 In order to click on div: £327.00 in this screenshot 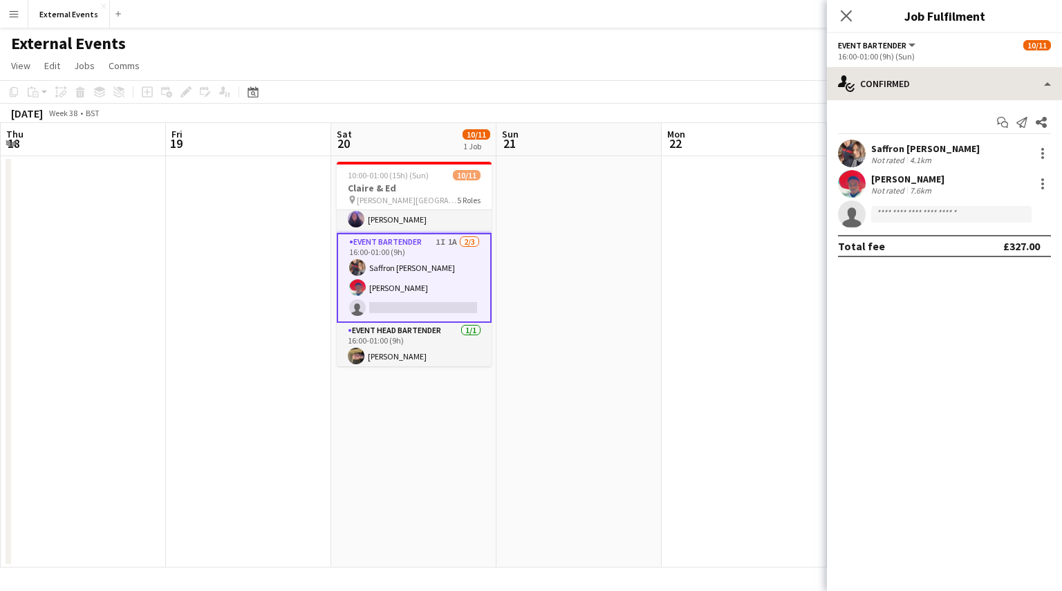, I will do `click(1021, 246)`.